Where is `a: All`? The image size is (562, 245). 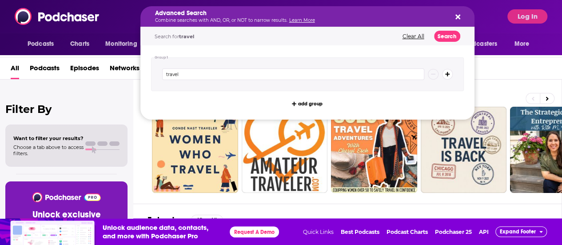 a: All is located at coordinates (15, 70).